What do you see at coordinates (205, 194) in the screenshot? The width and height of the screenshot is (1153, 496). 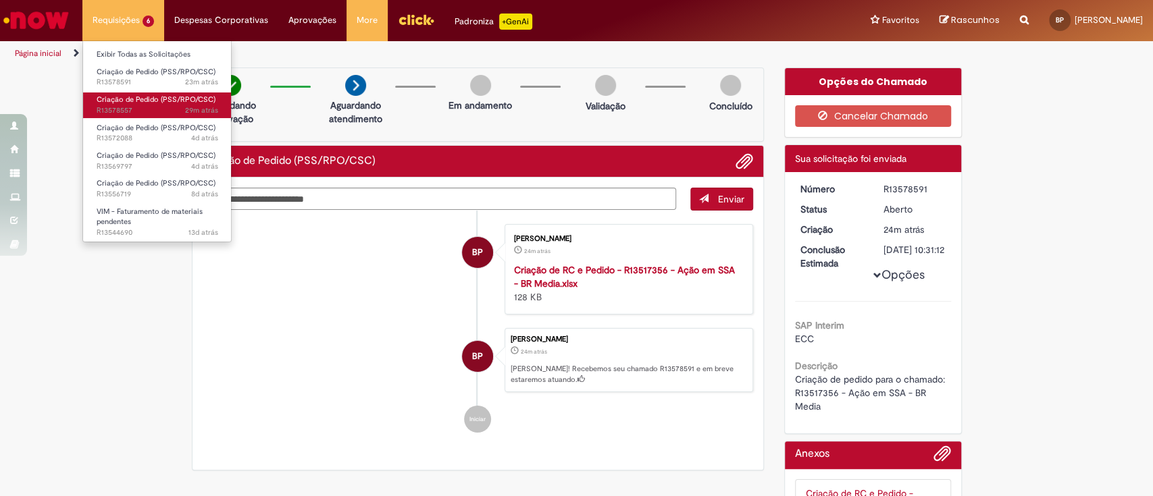 I see `time: 22/09/2025 17:43:38` at bounding box center [205, 194].